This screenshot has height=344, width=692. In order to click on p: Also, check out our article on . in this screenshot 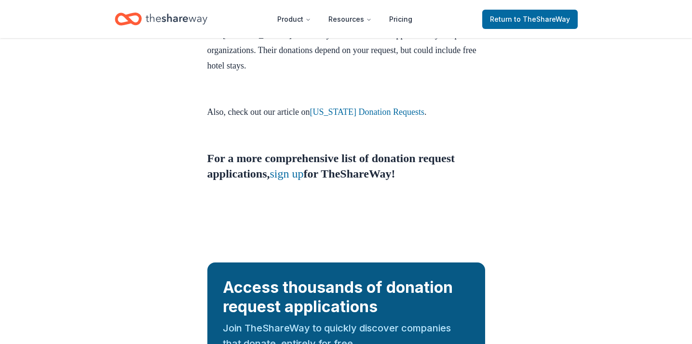, I will do `click(346, 127)`.